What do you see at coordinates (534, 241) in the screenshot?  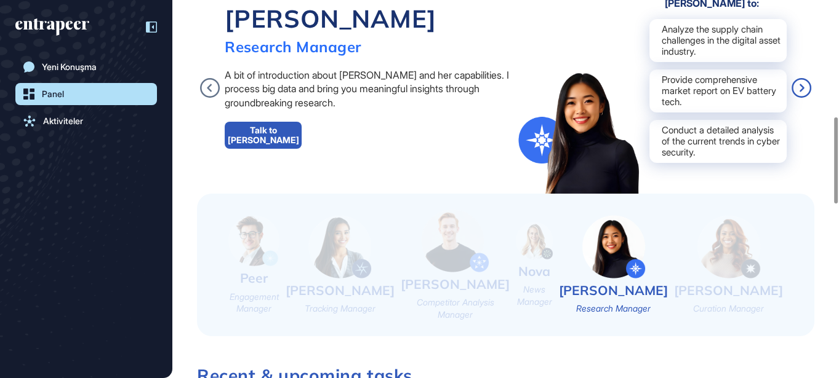 I see `img: nova-small.png` at bounding box center [534, 241].